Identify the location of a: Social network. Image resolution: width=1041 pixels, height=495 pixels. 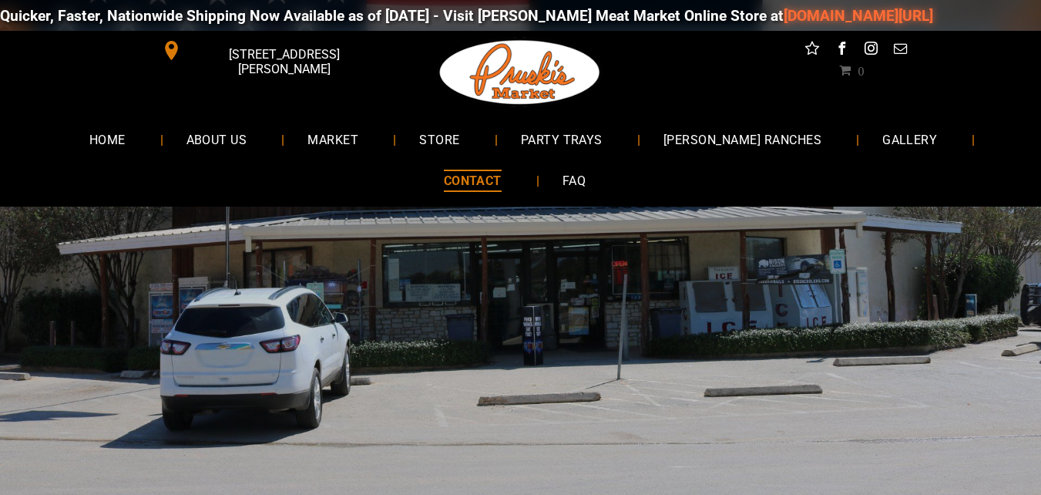
(812, 50).